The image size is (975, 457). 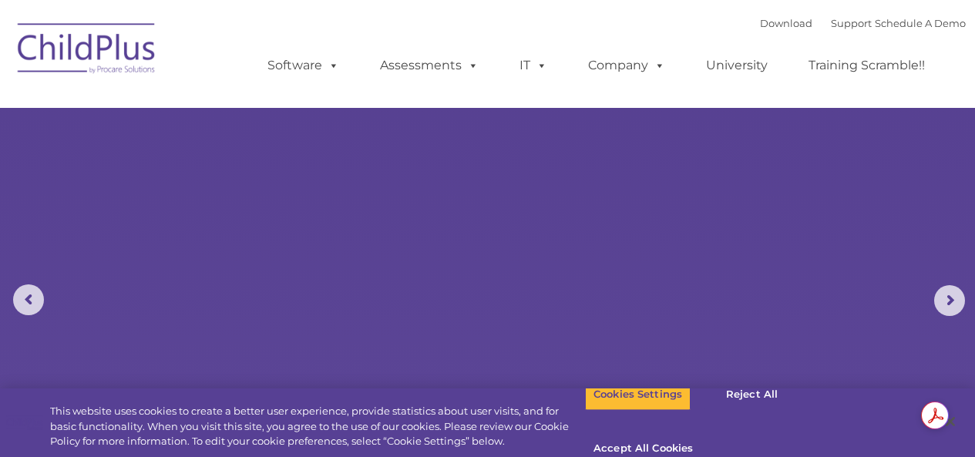 What do you see at coordinates (533, 66) in the screenshot?
I see `a: IT` at bounding box center [533, 66].